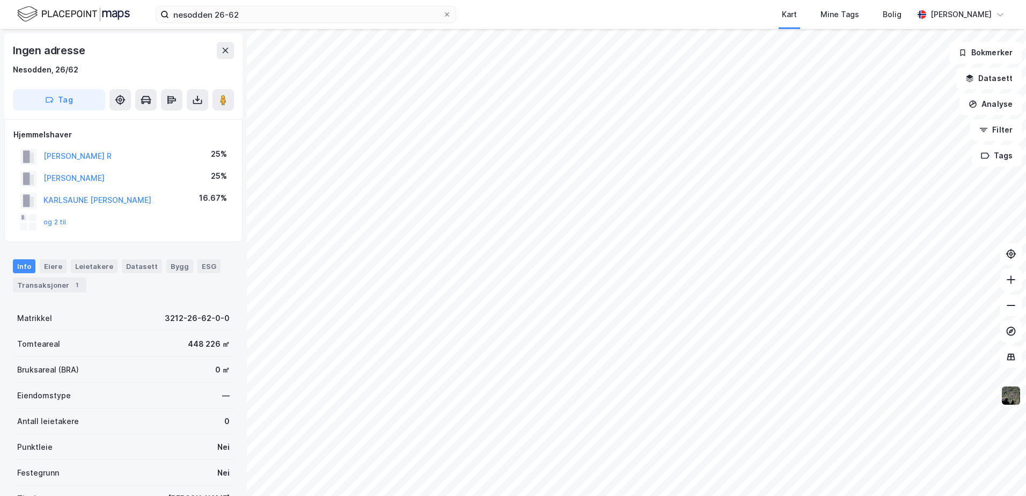 This screenshot has height=496, width=1026. What do you see at coordinates (213, 198) in the screenshot?
I see `div: 16.67%` at bounding box center [213, 198].